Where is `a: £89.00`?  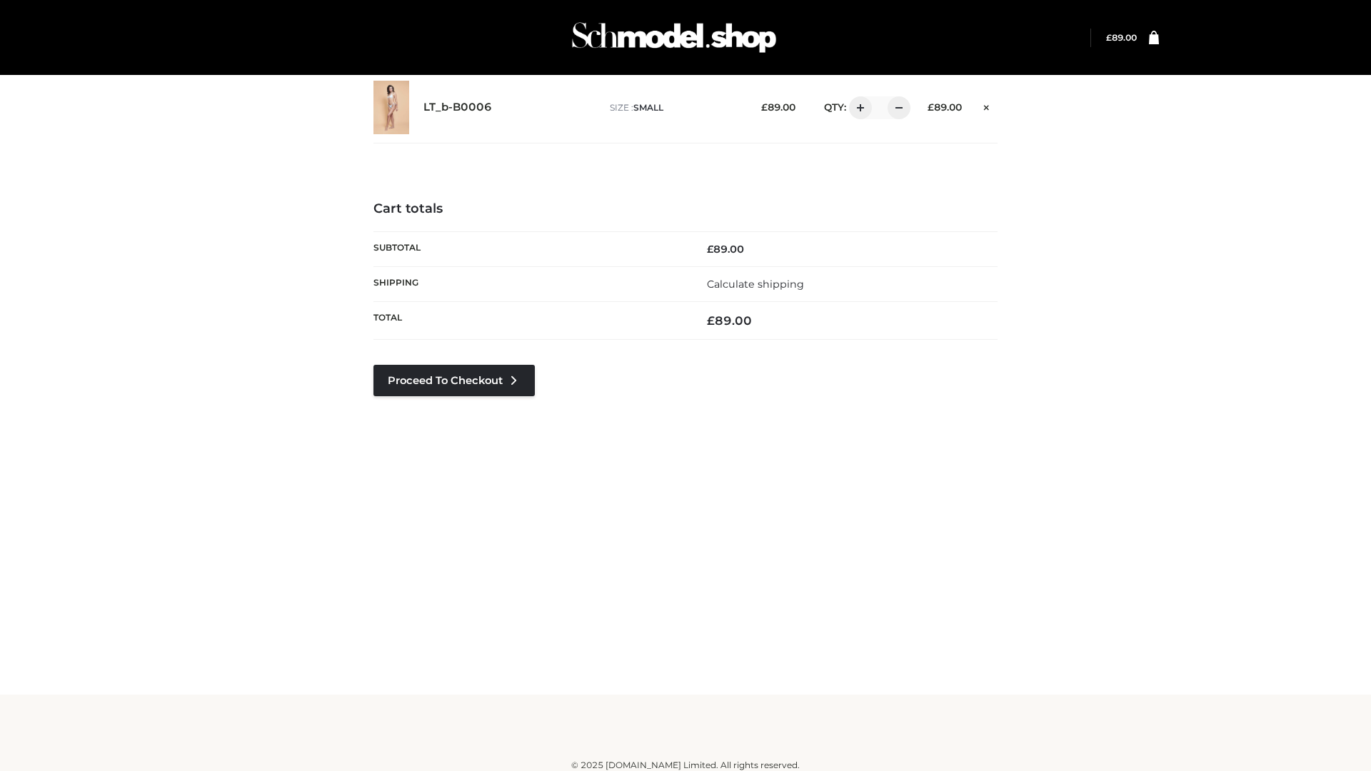 a: £89.00 is located at coordinates (1121, 37).